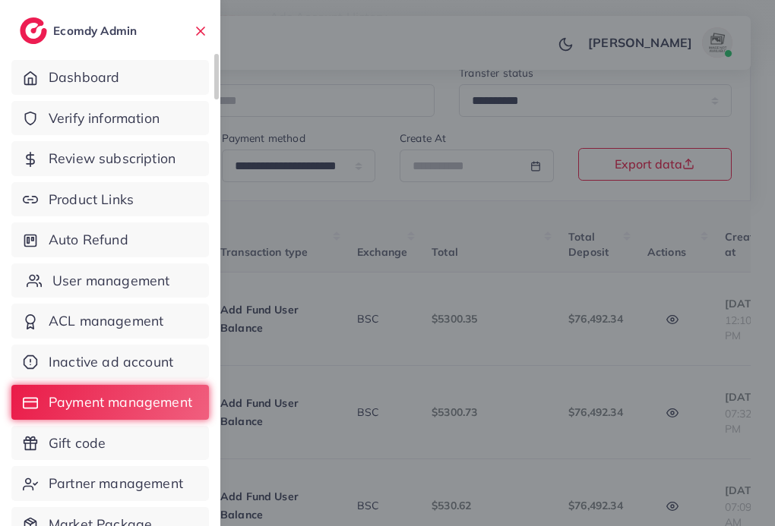 The height and width of the screenshot is (526, 775). I want to click on a: Gift code, so click(110, 444).